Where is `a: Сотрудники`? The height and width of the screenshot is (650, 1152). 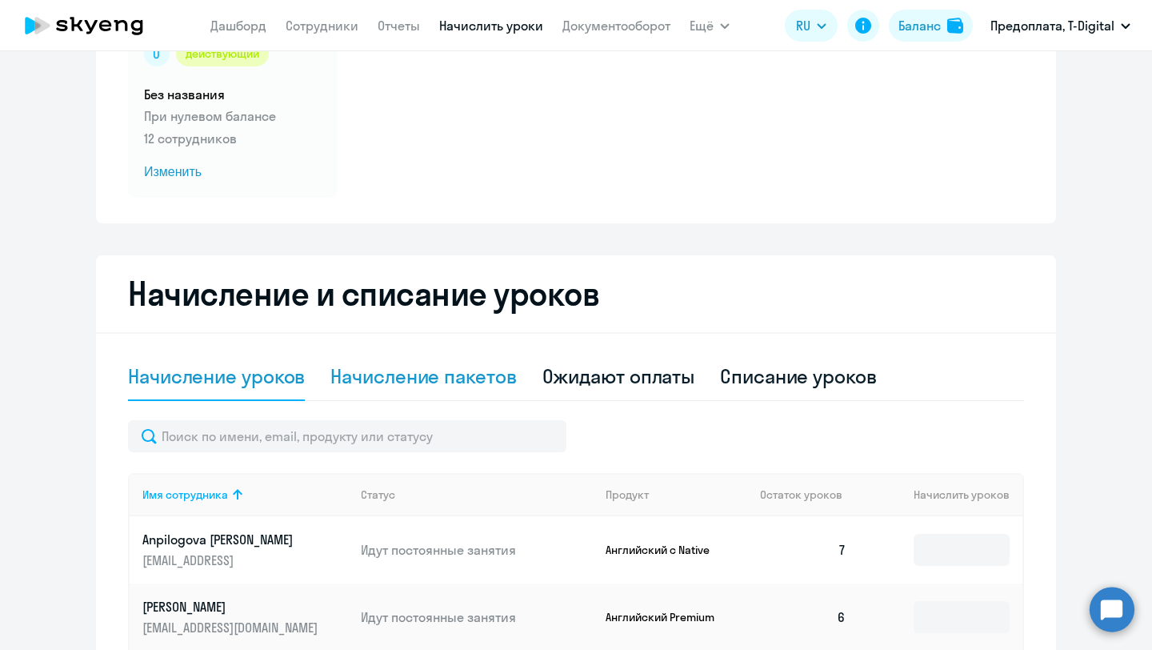
a: Сотрудники is located at coordinates (322, 26).